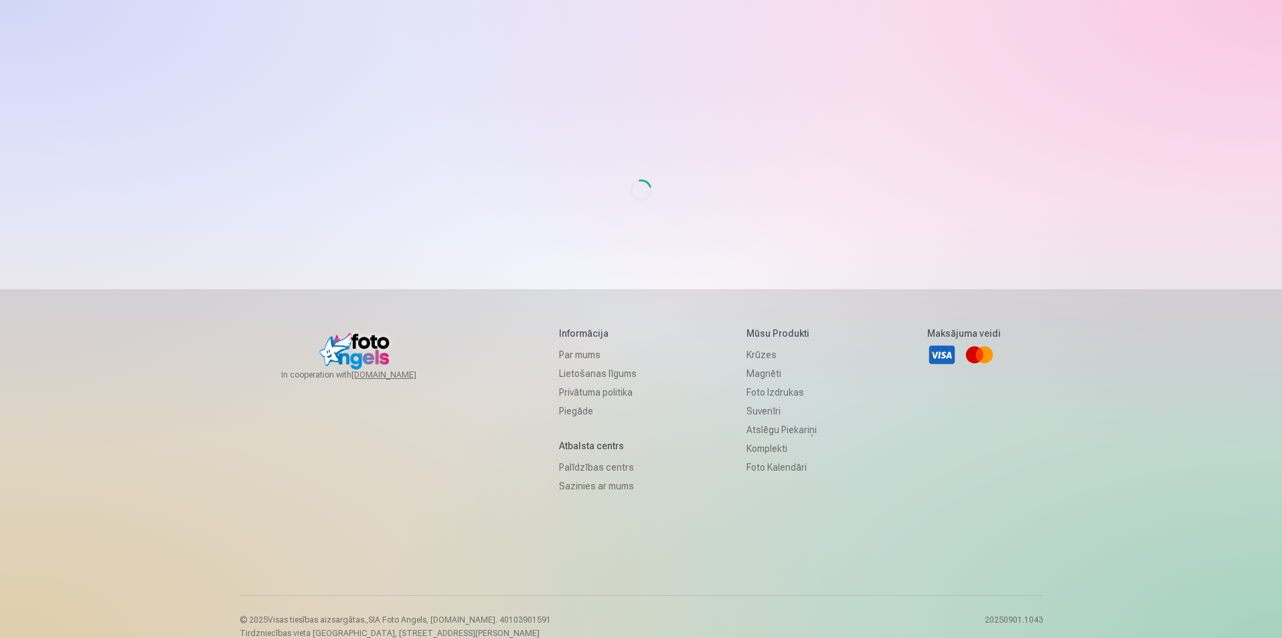  What do you see at coordinates (781, 374) in the screenshot?
I see `a: Magnēti` at bounding box center [781, 374].